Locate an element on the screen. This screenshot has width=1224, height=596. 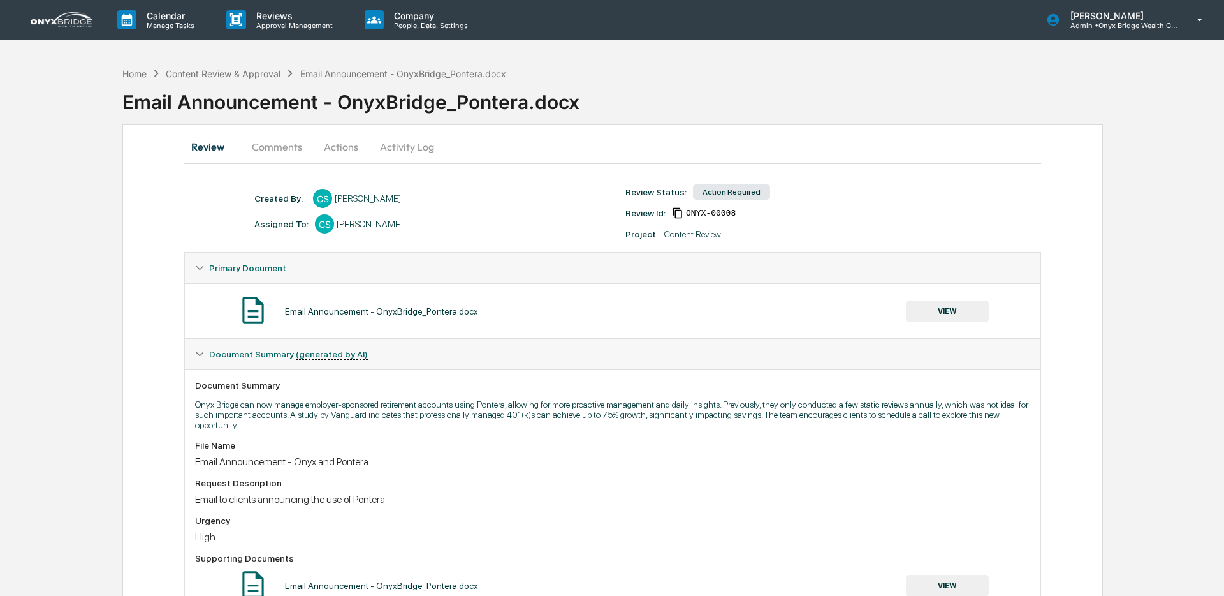
button: VIEW is located at coordinates (948, 311).